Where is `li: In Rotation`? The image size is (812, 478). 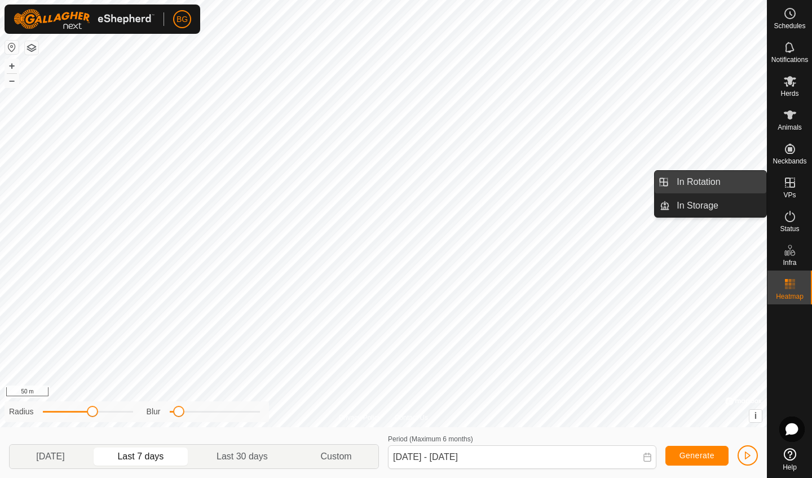
li: In Rotation is located at coordinates (711, 182).